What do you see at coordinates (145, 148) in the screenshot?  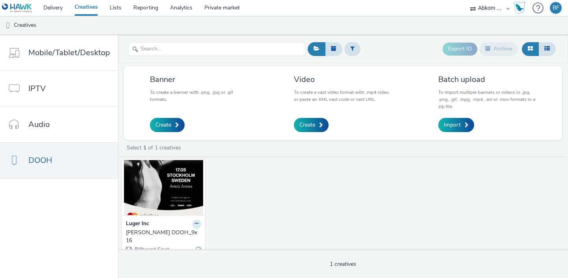 I see `strong: 1` at bounding box center [145, 148].